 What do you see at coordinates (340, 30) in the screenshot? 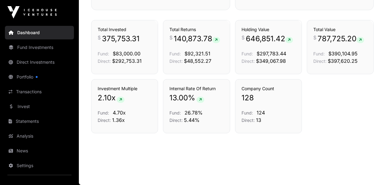
I see `h3: Total Value` at bounding box center [340, 30].